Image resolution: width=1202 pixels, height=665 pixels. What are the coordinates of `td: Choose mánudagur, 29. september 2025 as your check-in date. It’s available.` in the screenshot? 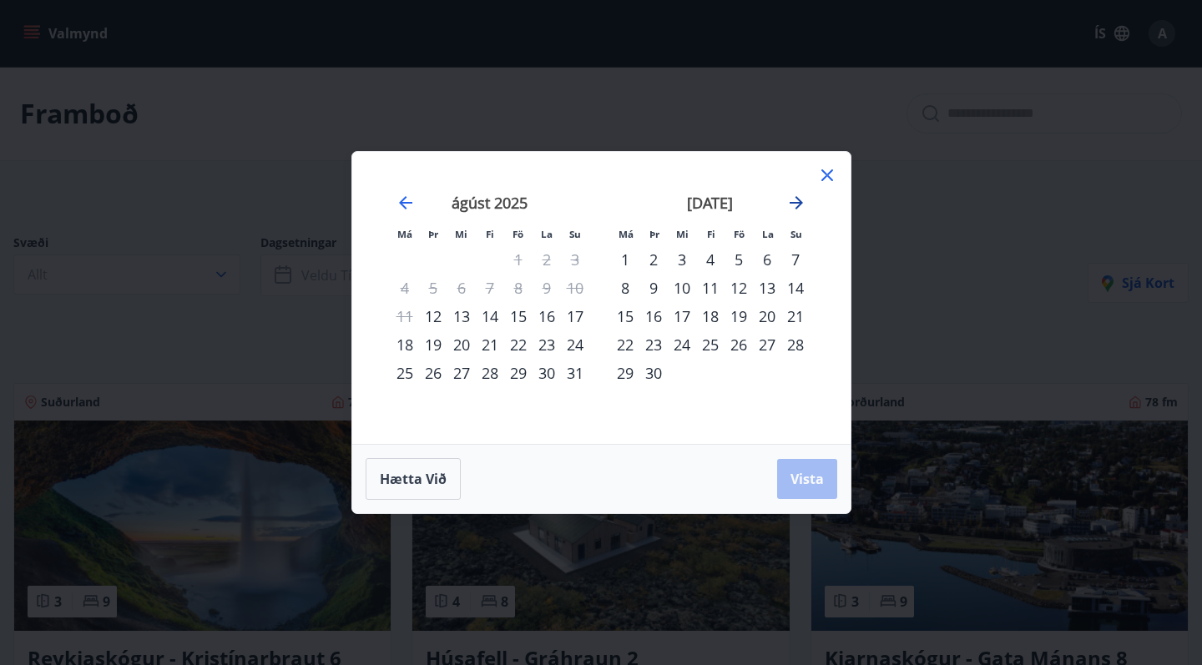 It's located at (625, 373).